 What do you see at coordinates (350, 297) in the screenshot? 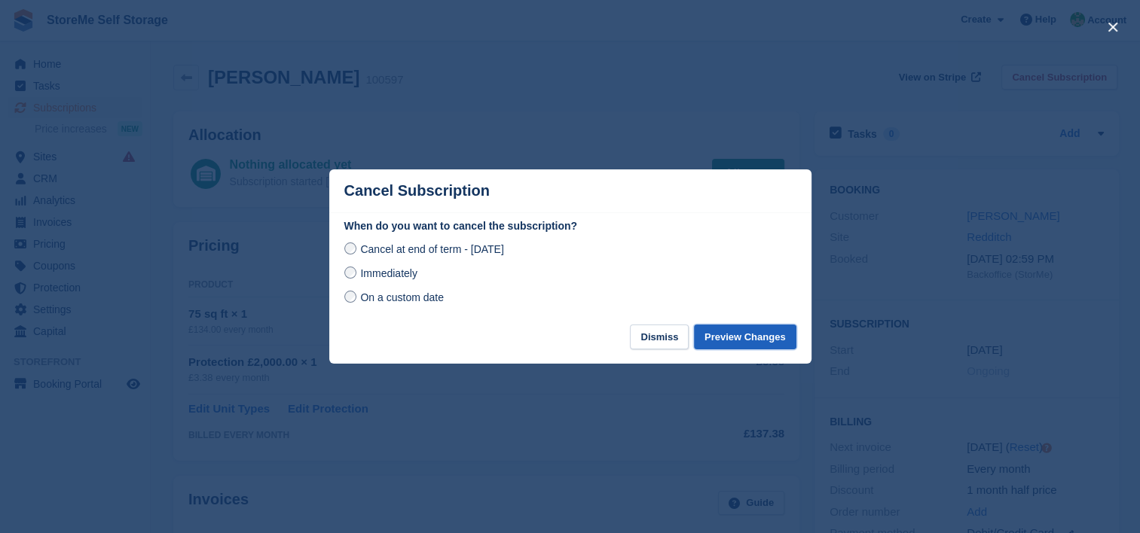
I see `input: On a custom date` at bounding box center [350, 297].